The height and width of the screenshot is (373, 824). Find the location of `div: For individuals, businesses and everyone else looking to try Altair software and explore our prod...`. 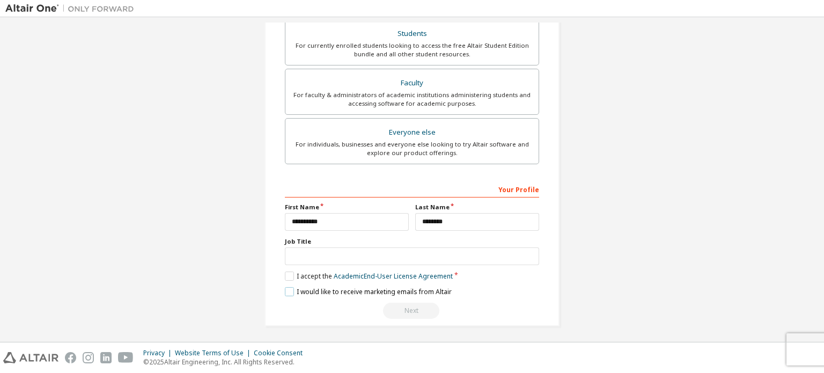

div: For individuals, businesses and everyone else looking to try Altair software and explore our prod... is located at coordinates (412, 149).